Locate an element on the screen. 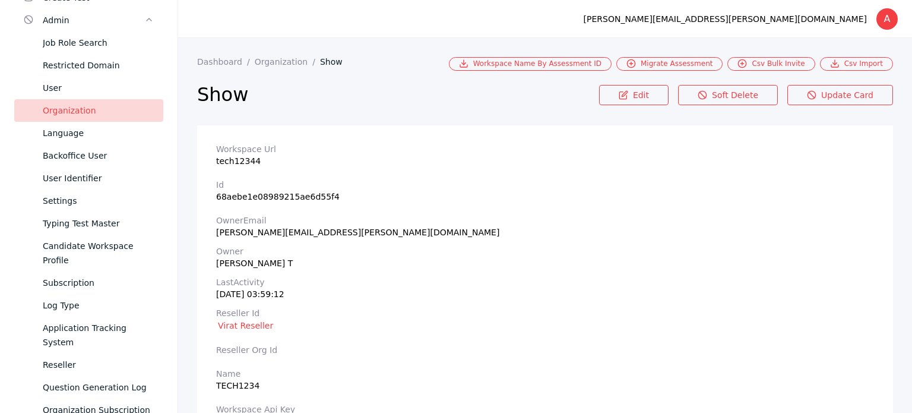  a: Language is located at coordinates (88, 133).